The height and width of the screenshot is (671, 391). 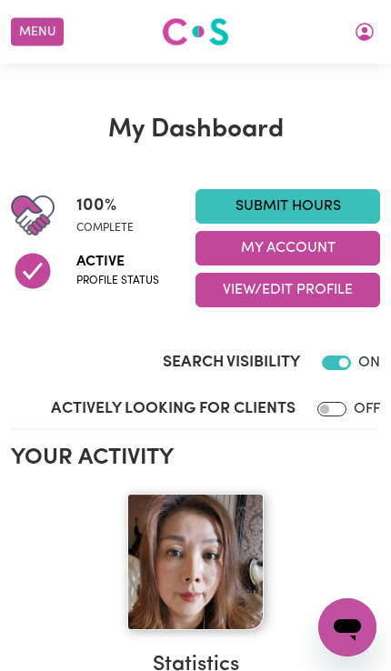 I want to click on span: complete, so click(x=105, y=228).